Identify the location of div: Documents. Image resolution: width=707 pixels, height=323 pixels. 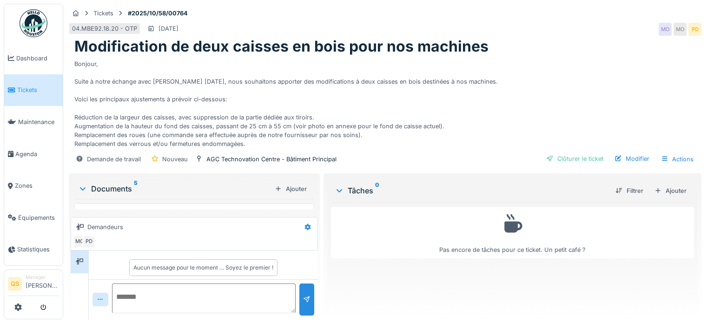
(174, 189).